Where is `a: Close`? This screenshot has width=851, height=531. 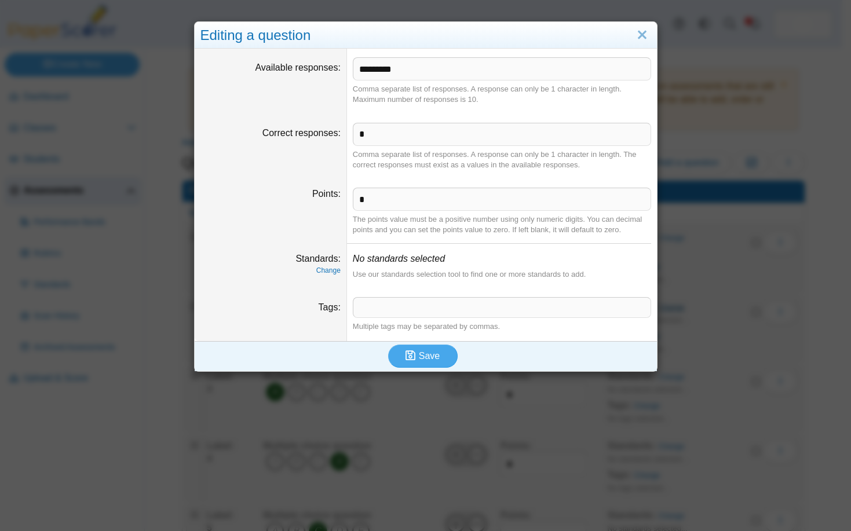 a: Close is located at coordinates (642, 35).